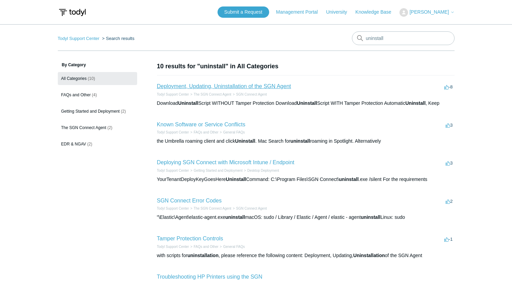  What do you see at coordinates (91, 79) in the screenshot?
I see `span: (10)` at bounding box center [91, 79].